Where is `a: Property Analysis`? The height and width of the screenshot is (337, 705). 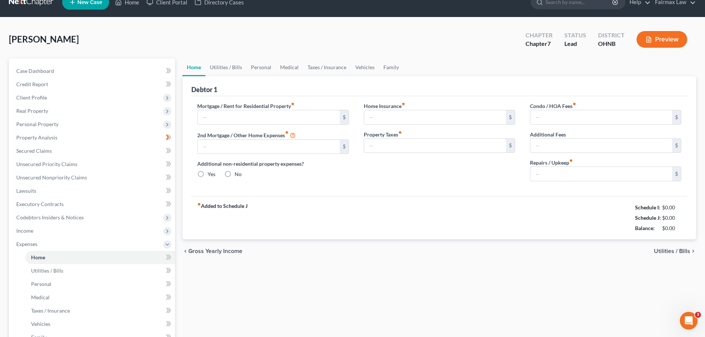
a: Property Analysis is located at coordinates (92, 138).